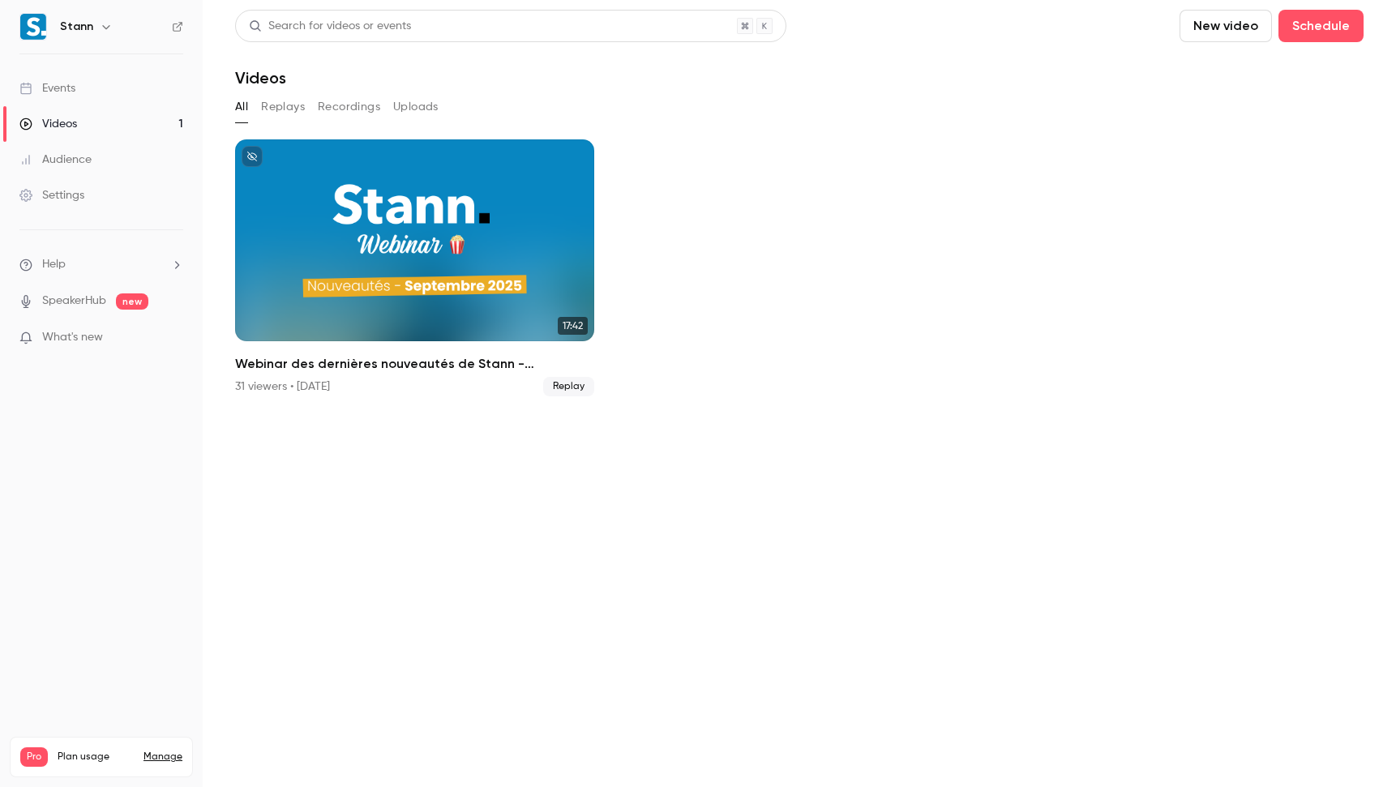 This screenshot has width=1396, height=787. I want to click on section: Videos, so click(800, 393).